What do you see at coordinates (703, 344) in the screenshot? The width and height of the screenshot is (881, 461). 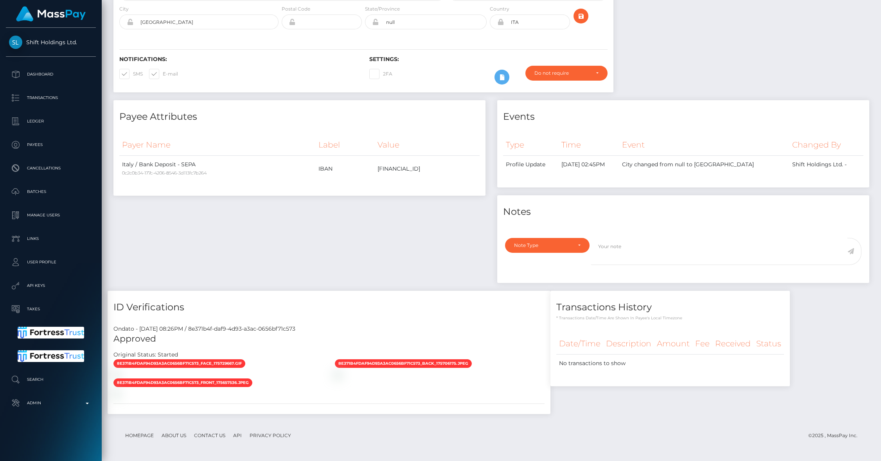 I see `th: Fee` at bounding box center [703, 344].